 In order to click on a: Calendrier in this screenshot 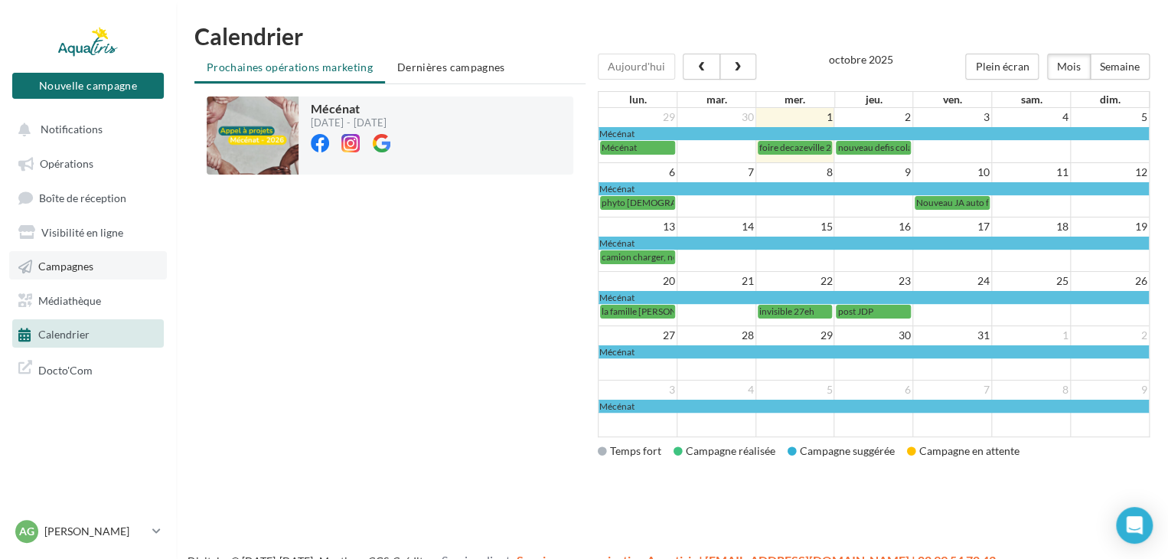, I will do `click(88, 333)`.